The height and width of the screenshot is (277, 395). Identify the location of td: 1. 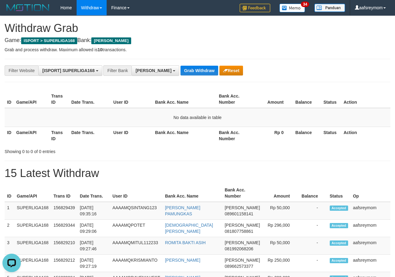
(10, 211).